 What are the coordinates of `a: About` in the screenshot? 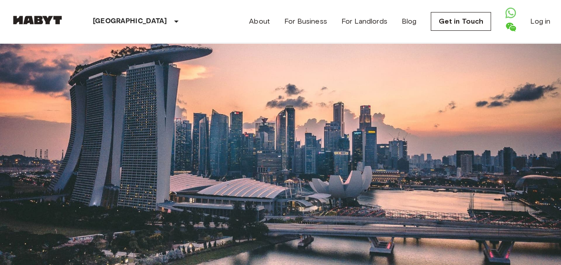 It's located at (259, 21).